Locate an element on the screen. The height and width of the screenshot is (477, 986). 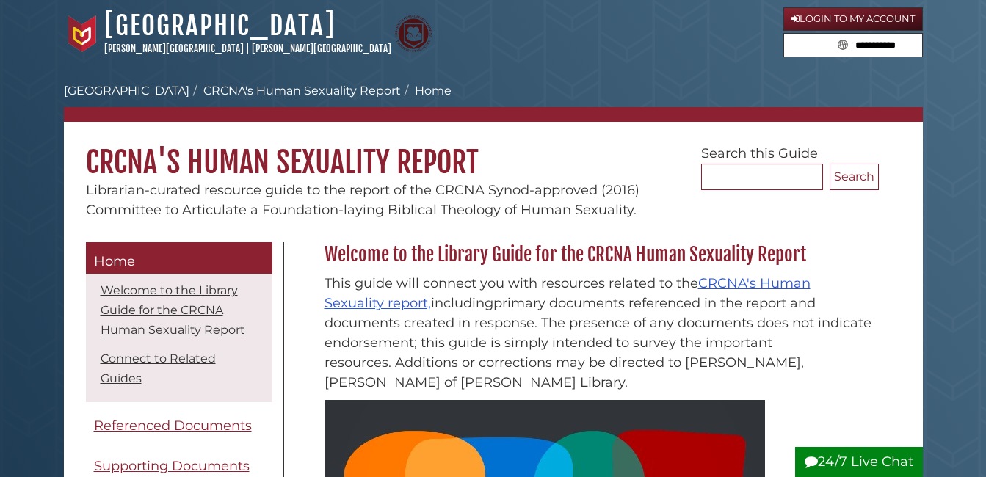
a: Welcome to the Library Guide for the CRCNA Human Sexuality Report is located at coordinates (173, 310).